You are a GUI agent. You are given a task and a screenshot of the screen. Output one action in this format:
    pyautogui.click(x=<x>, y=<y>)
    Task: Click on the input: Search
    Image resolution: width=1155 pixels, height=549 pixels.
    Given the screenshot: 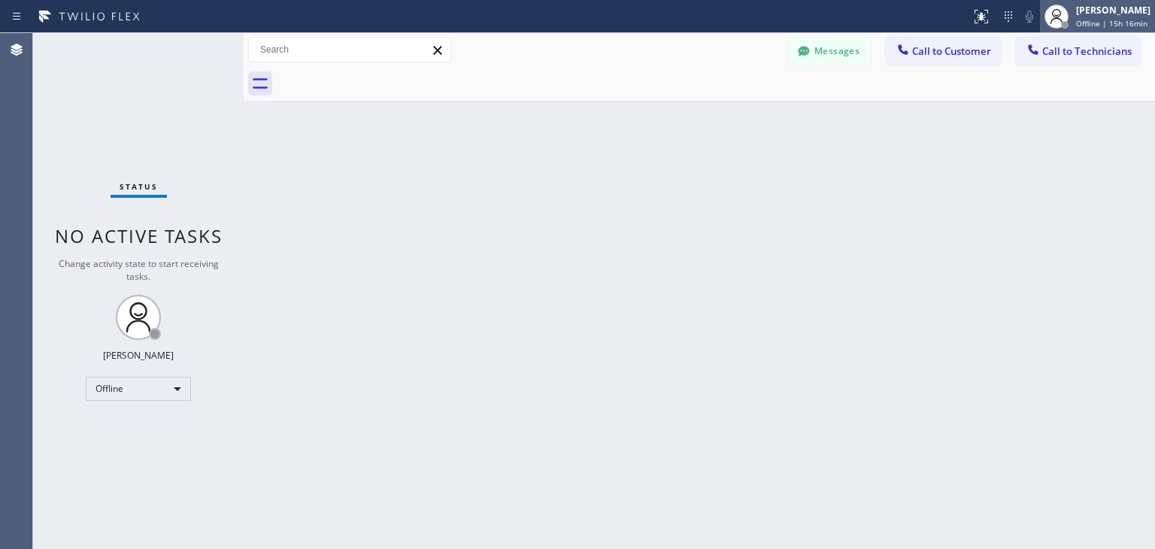 What is the action you would take?
    pyautogui.click(x=350, y=50)
    